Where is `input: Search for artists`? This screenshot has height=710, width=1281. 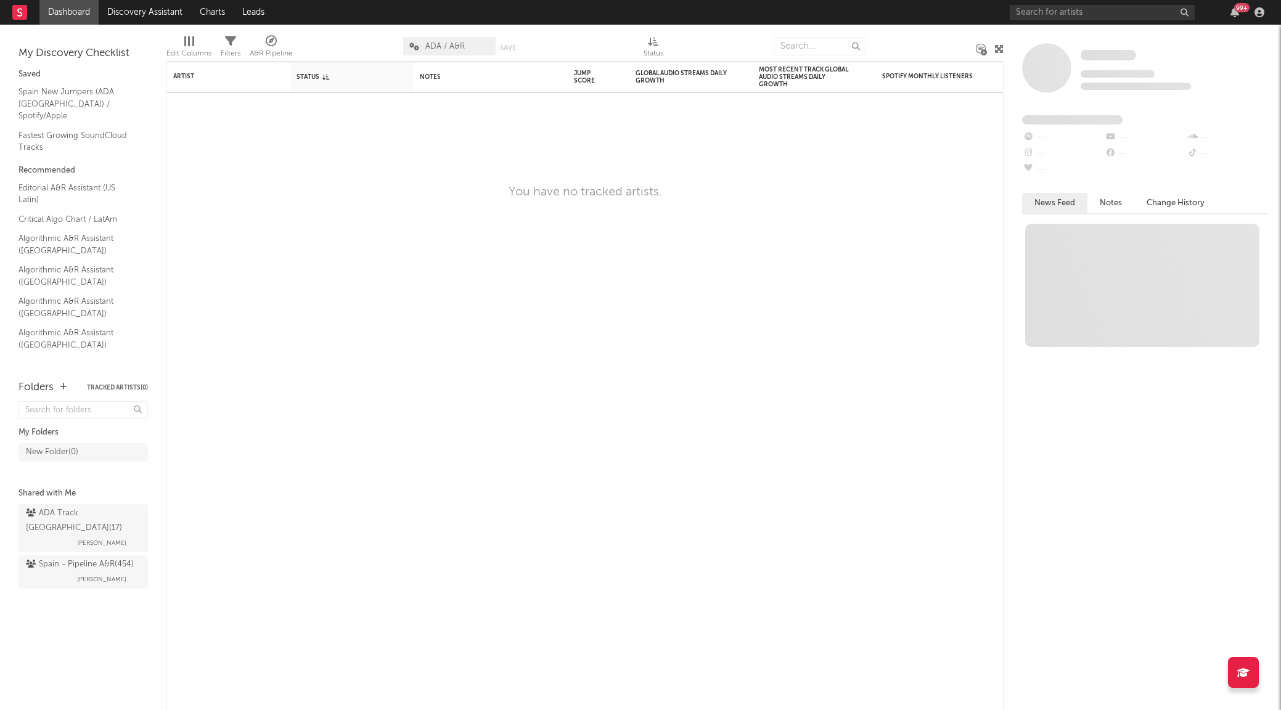
input: Search for artists is located at coordinates (1102, 12).